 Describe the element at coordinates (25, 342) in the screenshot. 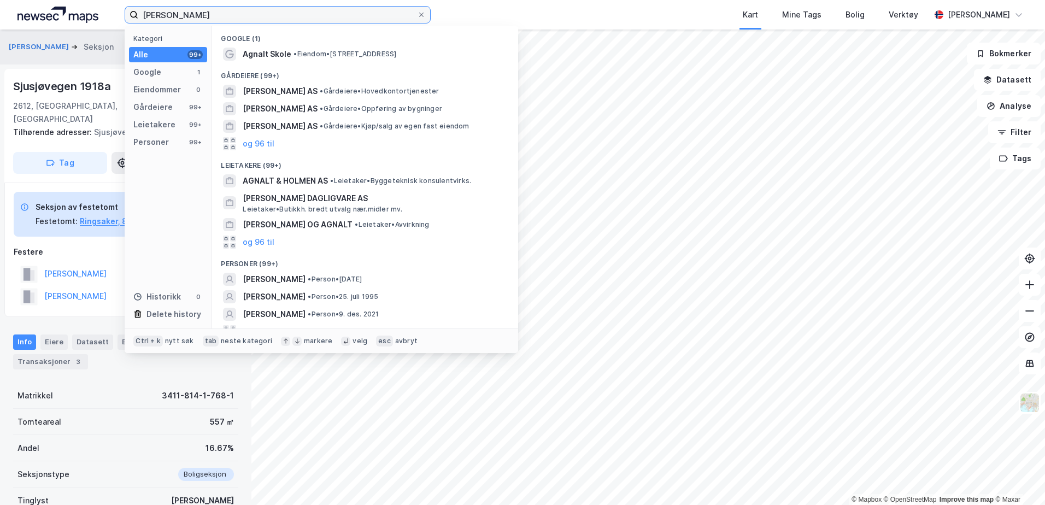

I see `div: Info` at that location.